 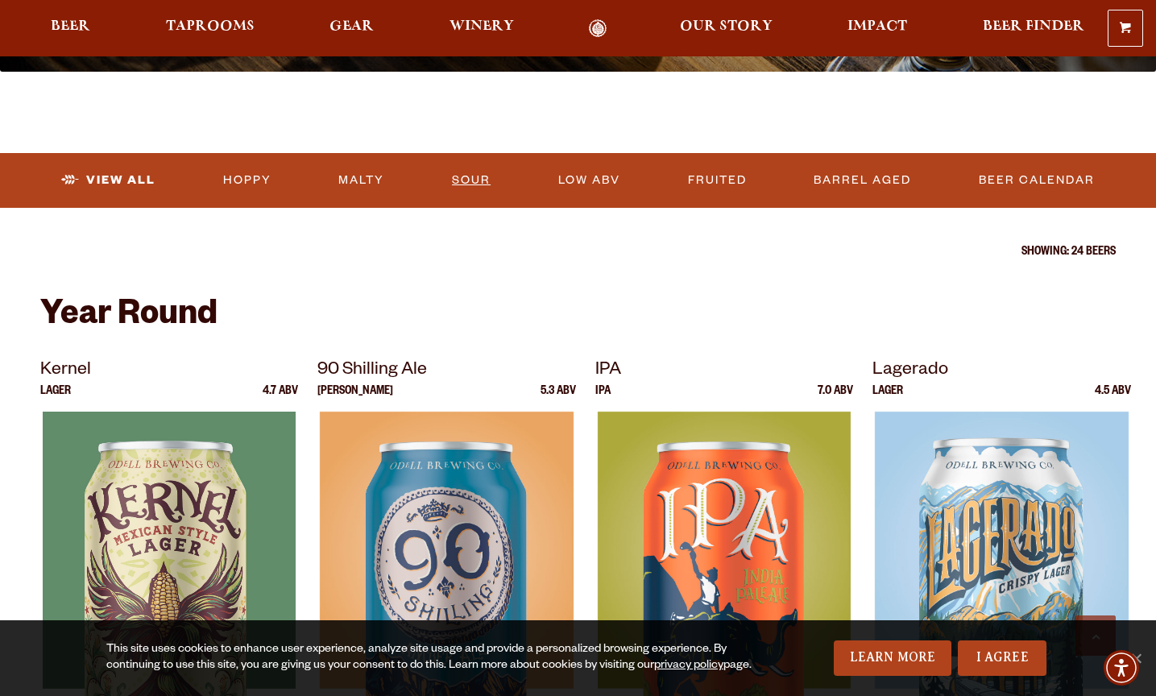 What do you see at coordinates (108, 180) in the screenshot?
I see `a: View All` at bounding box center [108, 180].